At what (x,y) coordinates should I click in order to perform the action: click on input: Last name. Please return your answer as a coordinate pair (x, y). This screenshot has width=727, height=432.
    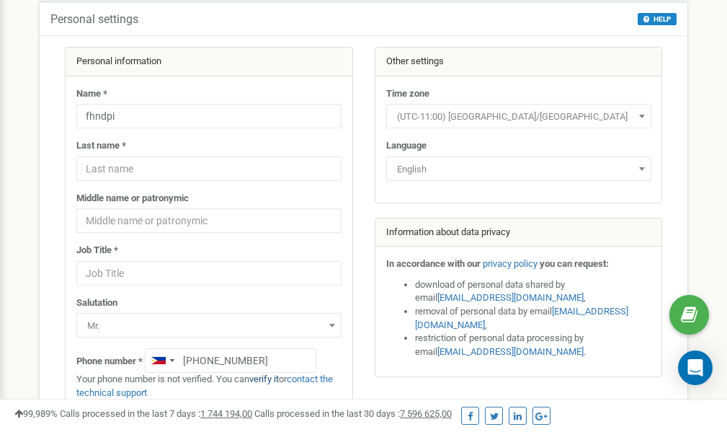
    Looking at the image, I should click on (209, 169).